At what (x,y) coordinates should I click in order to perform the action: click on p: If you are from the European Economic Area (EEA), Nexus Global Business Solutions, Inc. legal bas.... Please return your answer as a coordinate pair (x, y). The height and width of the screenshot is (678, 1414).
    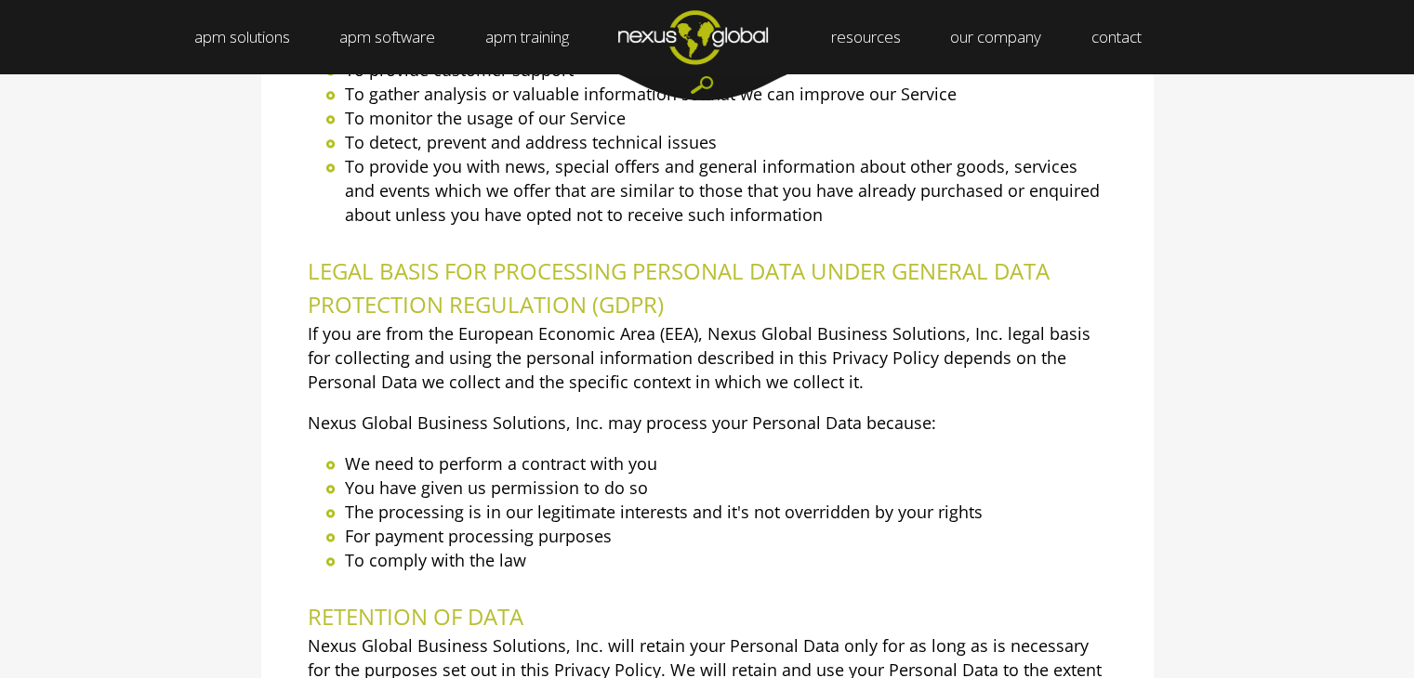
    Looking at the image, I should click on (707, 358).